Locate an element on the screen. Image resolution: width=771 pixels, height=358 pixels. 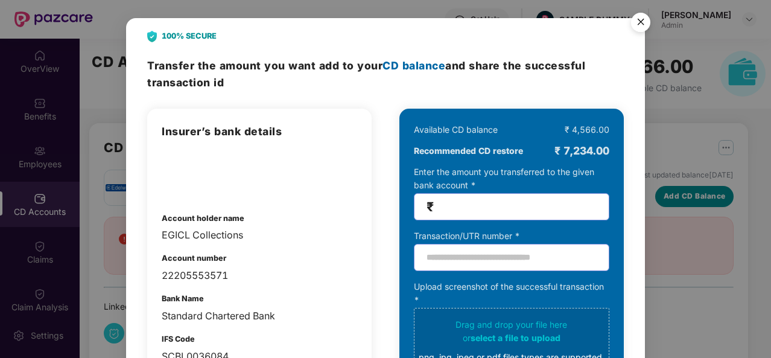
img: integrations is located at coordinates (193, 173).